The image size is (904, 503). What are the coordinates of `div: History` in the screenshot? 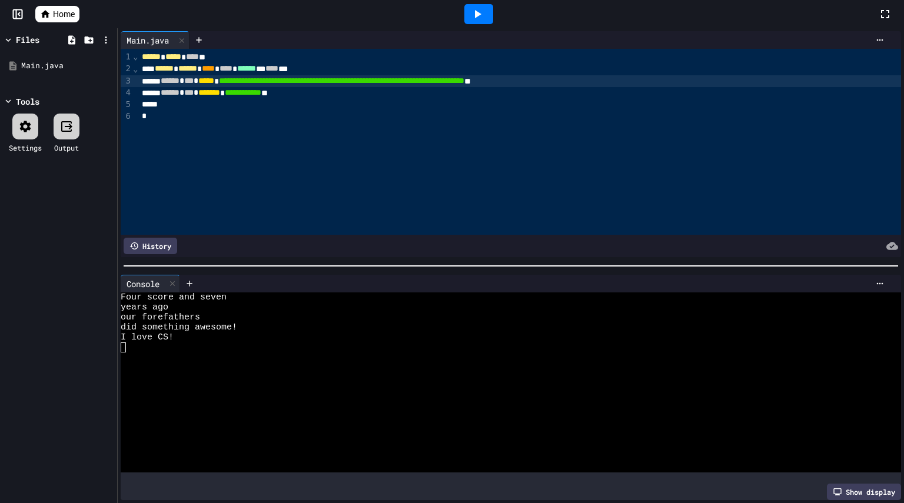 It's located at (150, 246).